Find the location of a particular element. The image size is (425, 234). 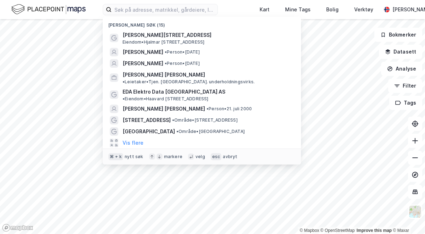

div: markere is located at coordinates (173, 157).